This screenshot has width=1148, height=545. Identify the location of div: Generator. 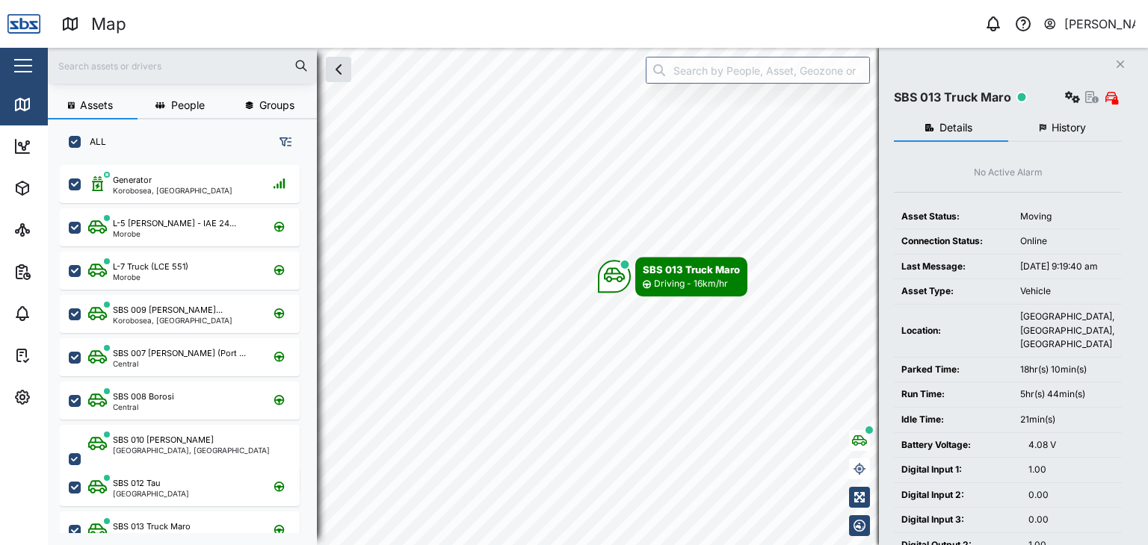
(132, 180).